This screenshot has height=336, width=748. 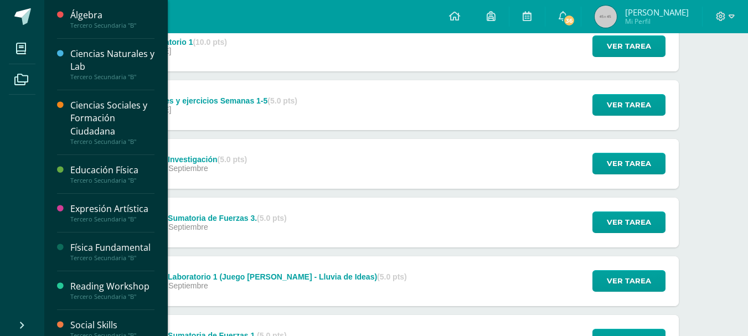 What do you see at coordinates (569, 20) in the screenshot?
I see `span: 36` at bounding box center [569, 20].